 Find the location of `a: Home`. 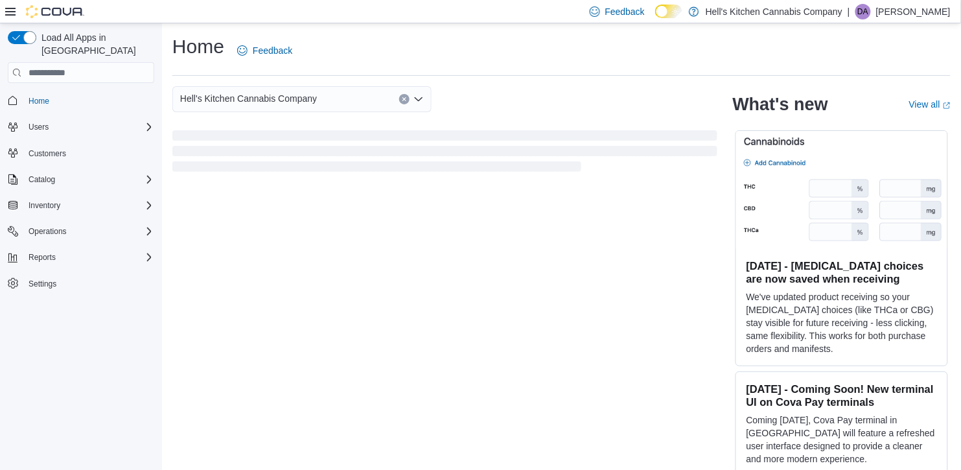

a: Home is located at coordinates (39, 101).